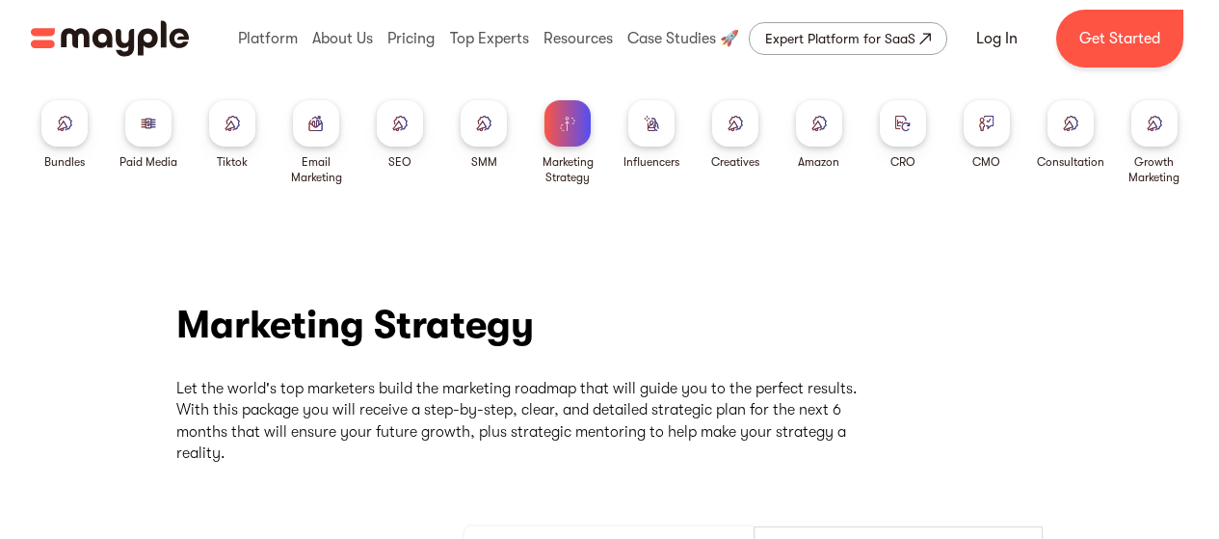  What do you see at coordinates (651, 135) in the screenshot?
I see `a: Influencers` at bounding box center [651, 135].